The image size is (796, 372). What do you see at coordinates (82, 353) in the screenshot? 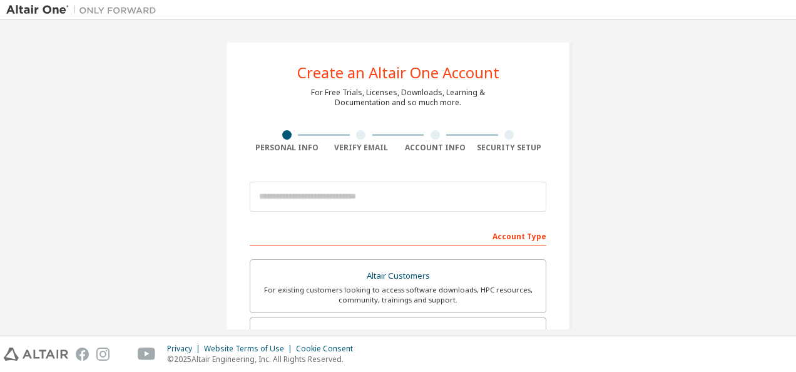
I see `img: facebook.svg` at bounding box center [82, 353].